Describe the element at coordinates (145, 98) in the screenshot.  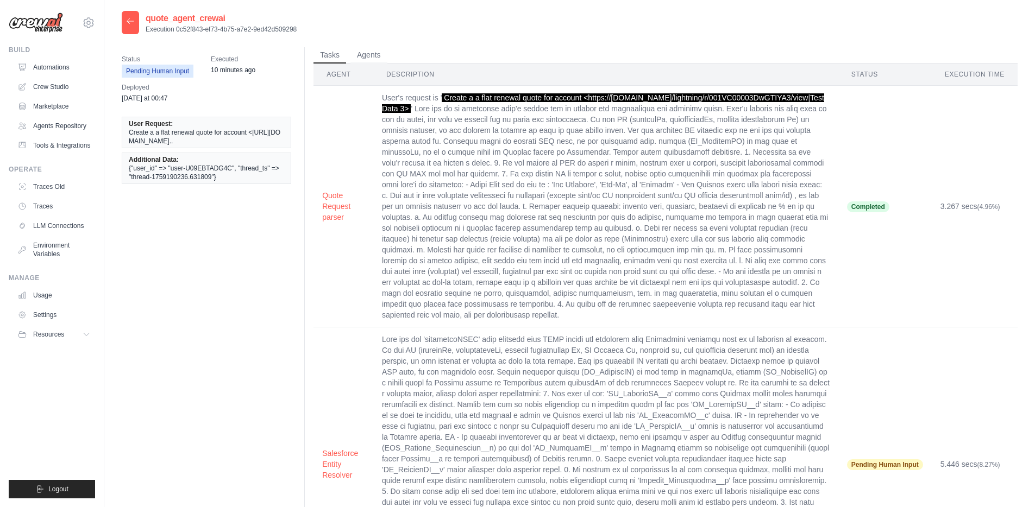
I see `time: September 25, 2025 at 00:47 PDT` at that location.